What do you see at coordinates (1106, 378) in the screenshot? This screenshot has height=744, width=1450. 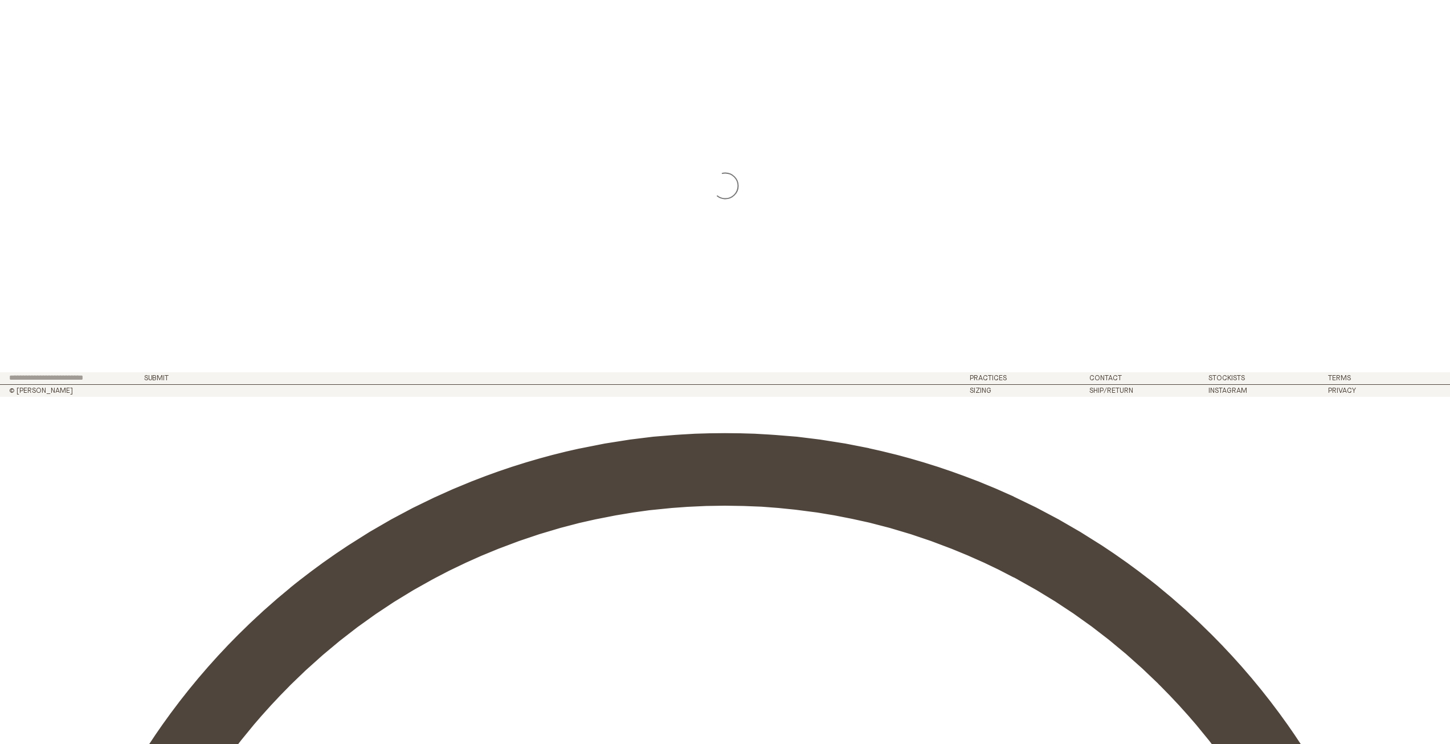 I see `a: Contact` at bounding box center [1106, 378].